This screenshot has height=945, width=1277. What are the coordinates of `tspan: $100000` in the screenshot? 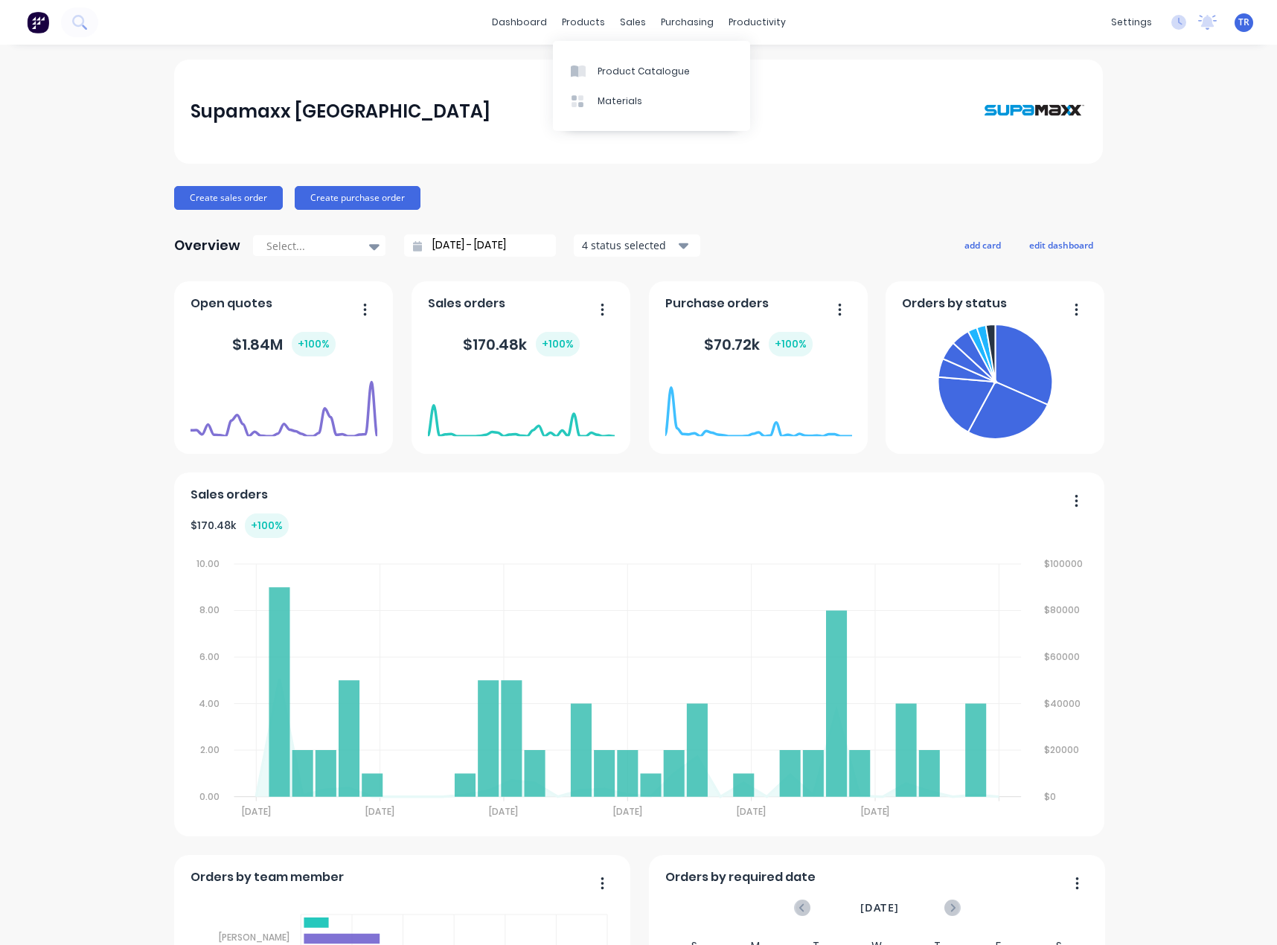 It's located at (1065, 564).